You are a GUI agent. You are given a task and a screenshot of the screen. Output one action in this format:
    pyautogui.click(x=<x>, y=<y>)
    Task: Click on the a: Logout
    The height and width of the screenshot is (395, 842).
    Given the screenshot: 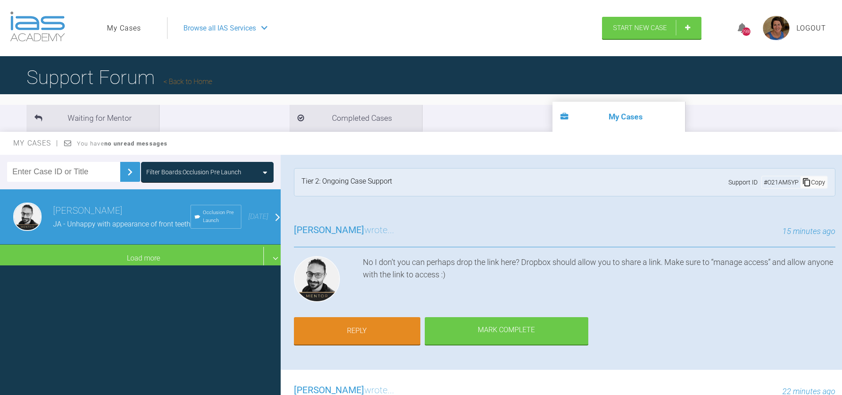 What is the action you would take?
    pyautogui.click(x=811, y=28)
    